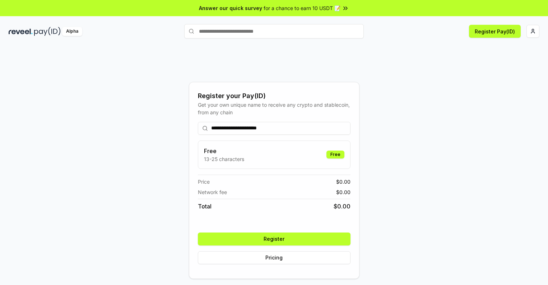 The width and height of the screenshot is (548, 285). I want to click on button: Register, so click(274, 239).